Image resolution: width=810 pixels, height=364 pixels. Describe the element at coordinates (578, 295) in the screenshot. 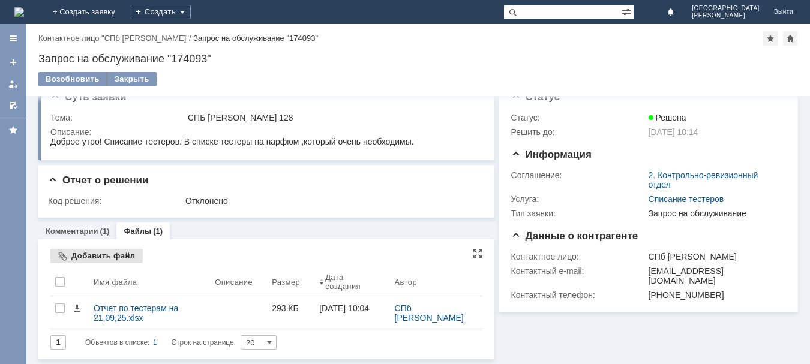

I see `div: Контактный телефон:` at that location.